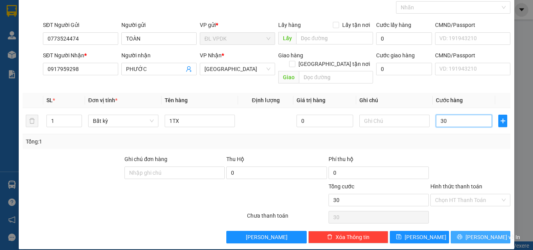 The width and height of the screenshot is (533, 250). I want to click on span: ĐL VPDK, so click(237, 39).